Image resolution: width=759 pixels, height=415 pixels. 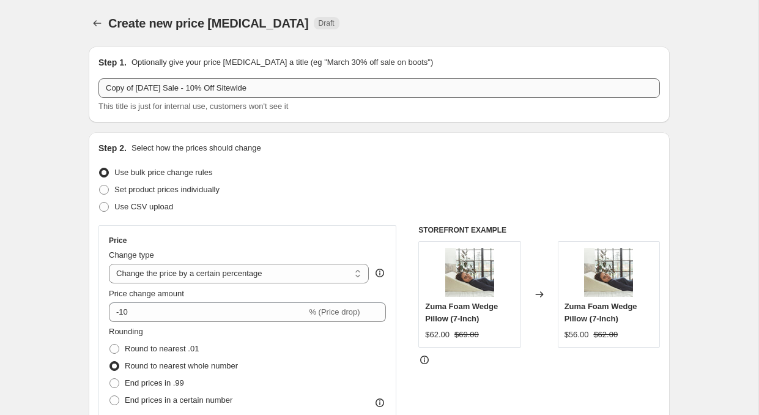 What do you see at coordinates (113, 148) in the screenshot?
I see `h2: Step 2.` at bounding box center [113, 148].